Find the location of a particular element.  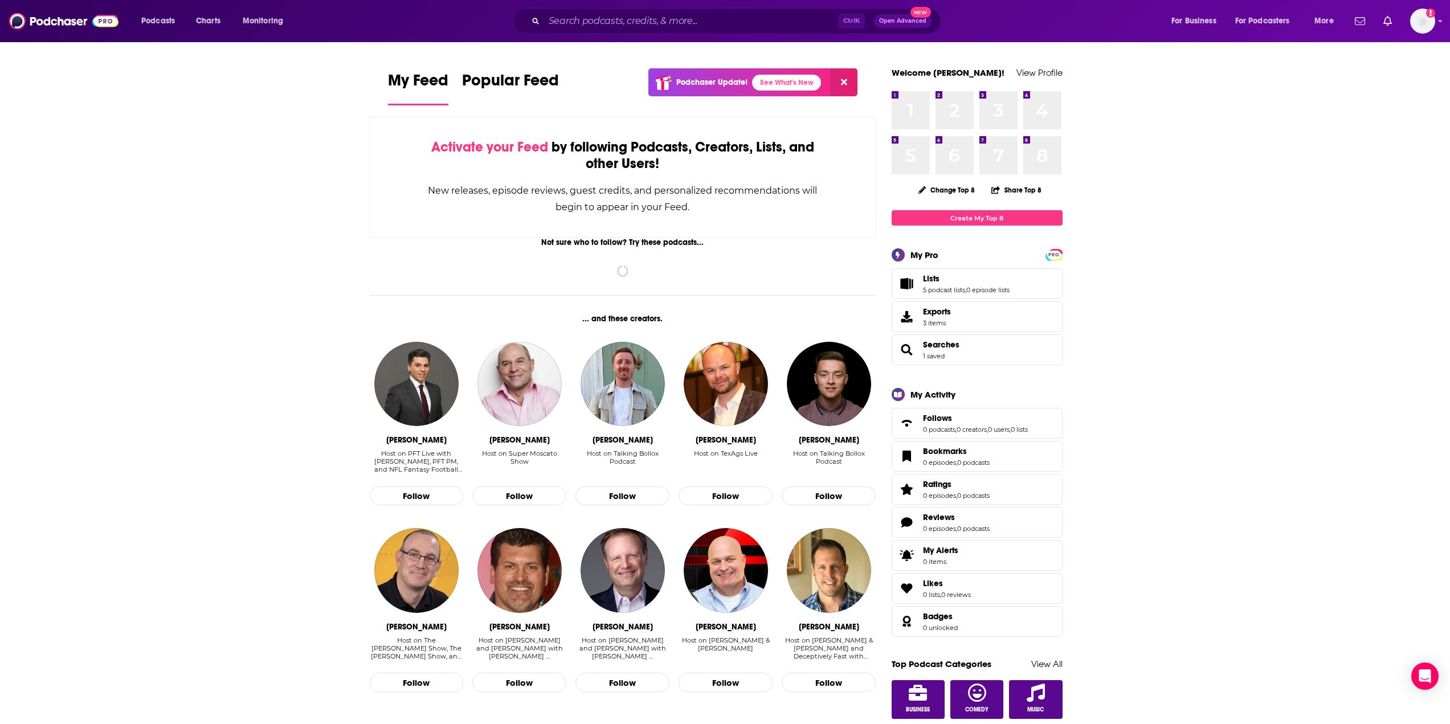

span: Open Advanced is located at coordinates (902, 21).